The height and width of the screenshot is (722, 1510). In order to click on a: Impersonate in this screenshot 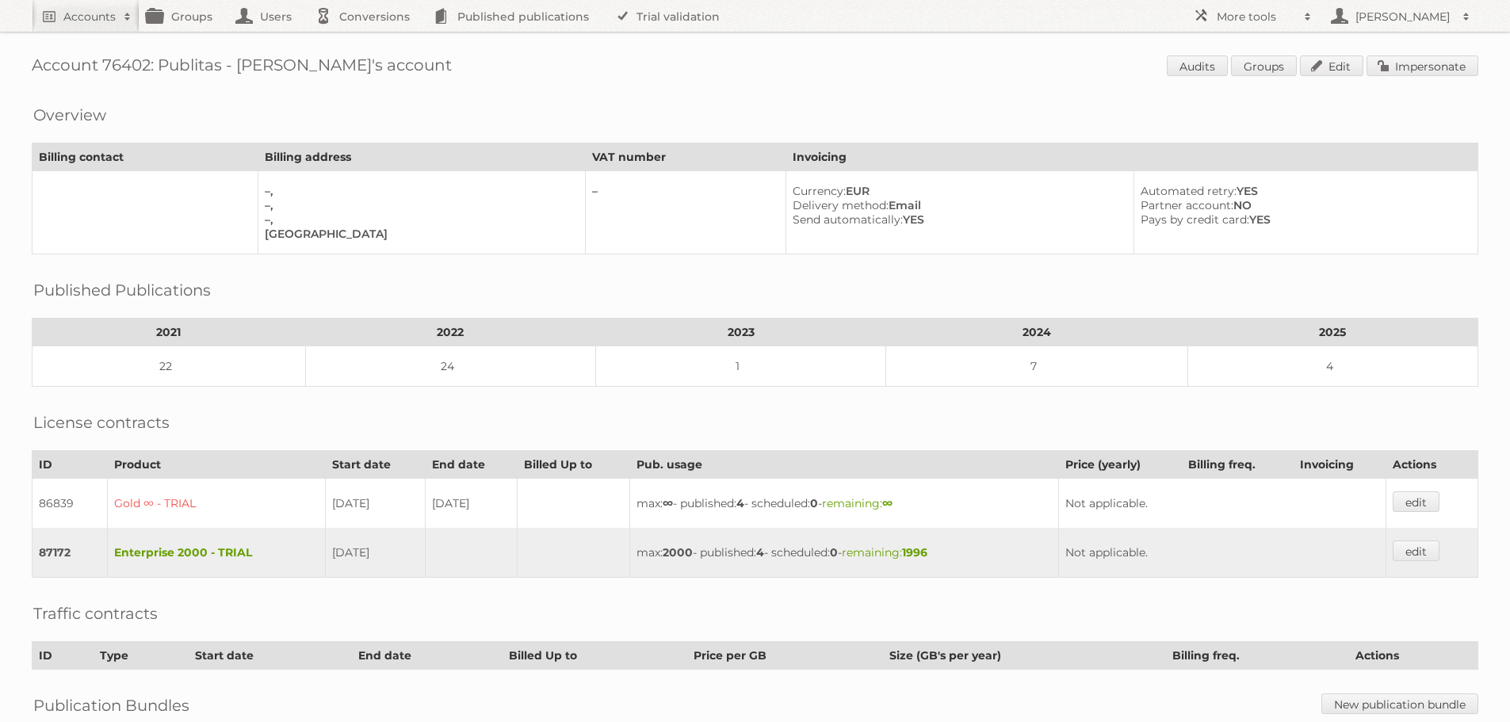, I will do `click(1422, 66)`.